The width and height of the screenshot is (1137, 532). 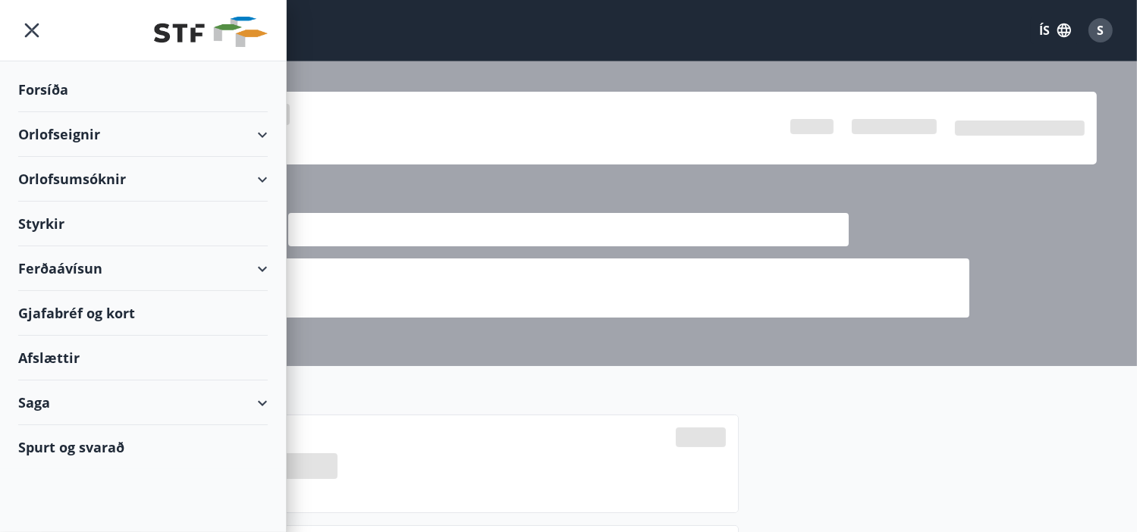 I want to click on button: menu, so click(x=32, y=30).